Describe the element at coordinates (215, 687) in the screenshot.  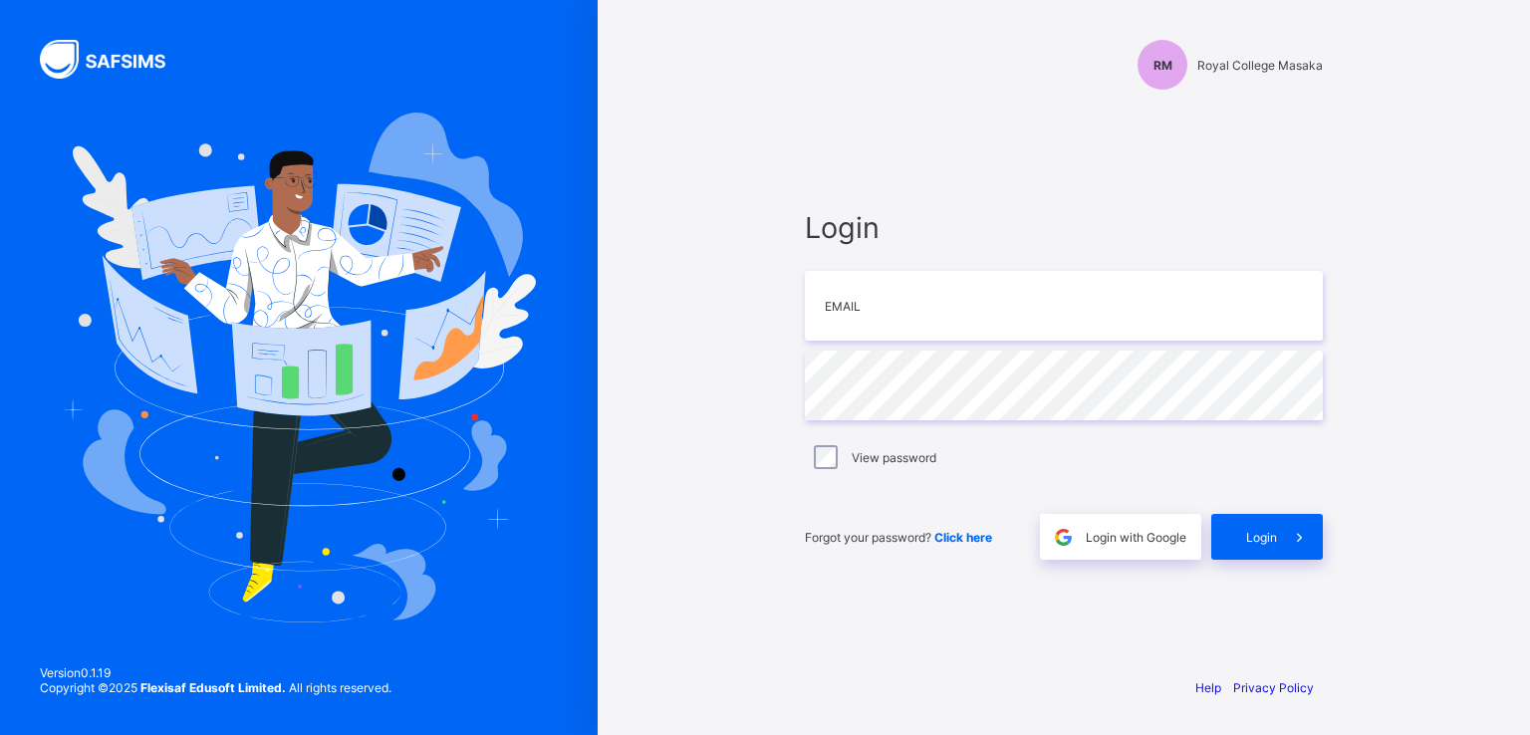
I see `span: Copyright © 2025 All rights reserved.` at that location.